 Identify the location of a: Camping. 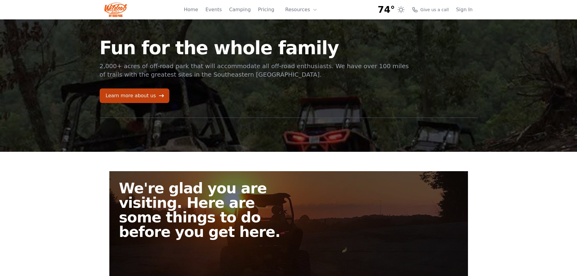
(240, 10).